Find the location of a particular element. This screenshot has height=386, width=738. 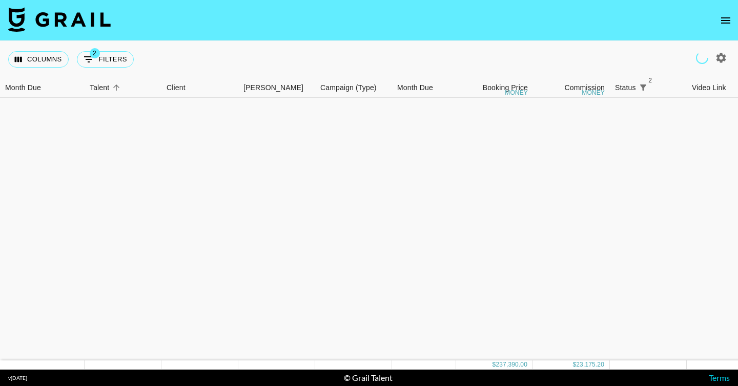

div: Video Link is located at coordinates (708, 88).